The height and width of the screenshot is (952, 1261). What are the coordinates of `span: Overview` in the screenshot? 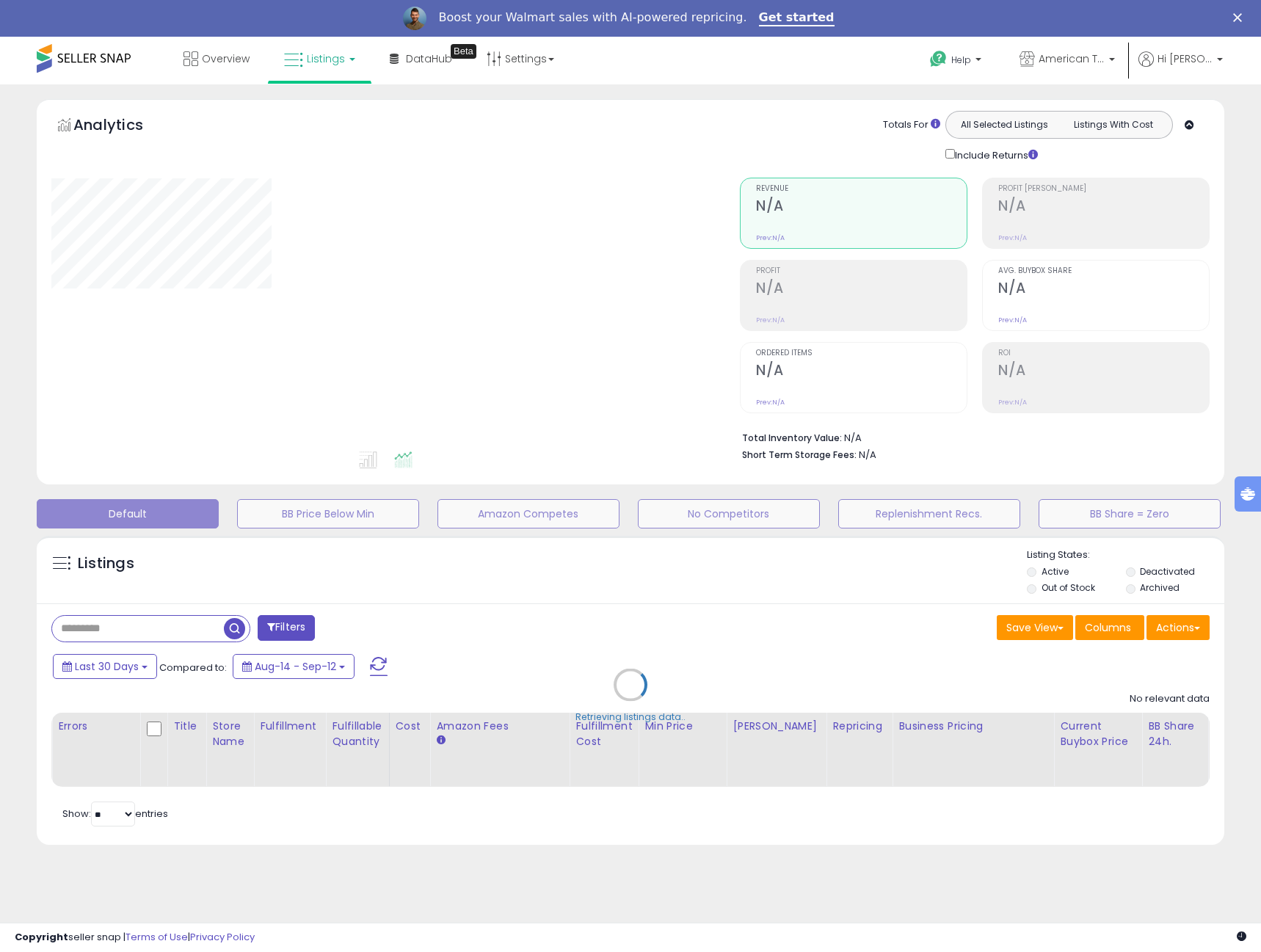 It's located at (226, 58).